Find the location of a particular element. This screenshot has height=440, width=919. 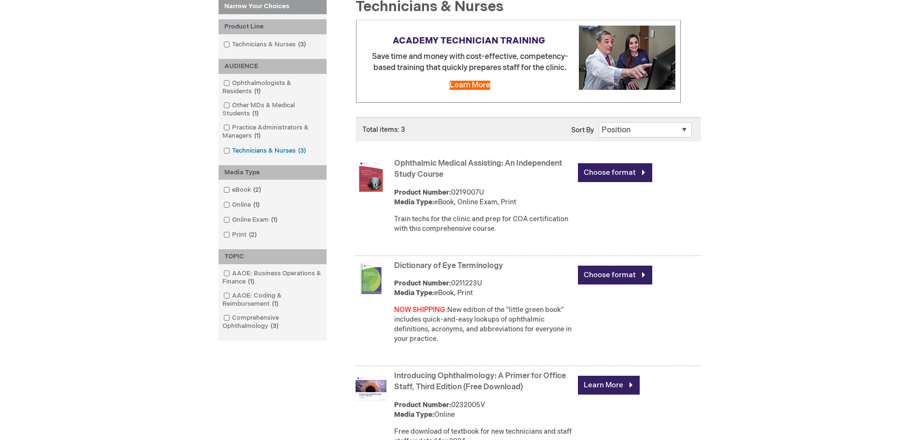

div: 0232005V Online is located at coordinates (484, 410).